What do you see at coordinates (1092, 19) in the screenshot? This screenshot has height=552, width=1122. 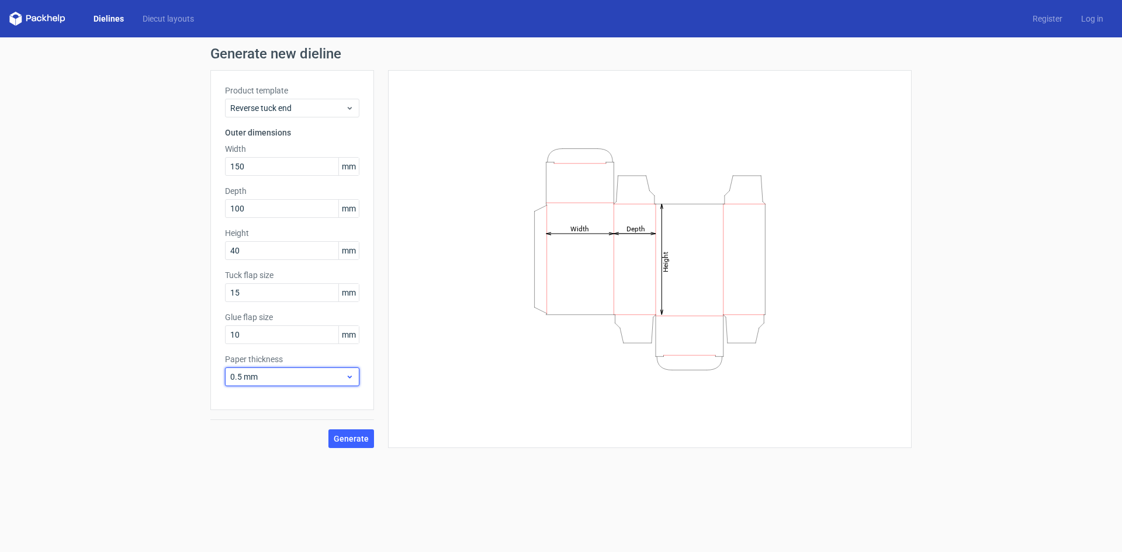 I see `a: Log in` at bounding box center [1092, 19].